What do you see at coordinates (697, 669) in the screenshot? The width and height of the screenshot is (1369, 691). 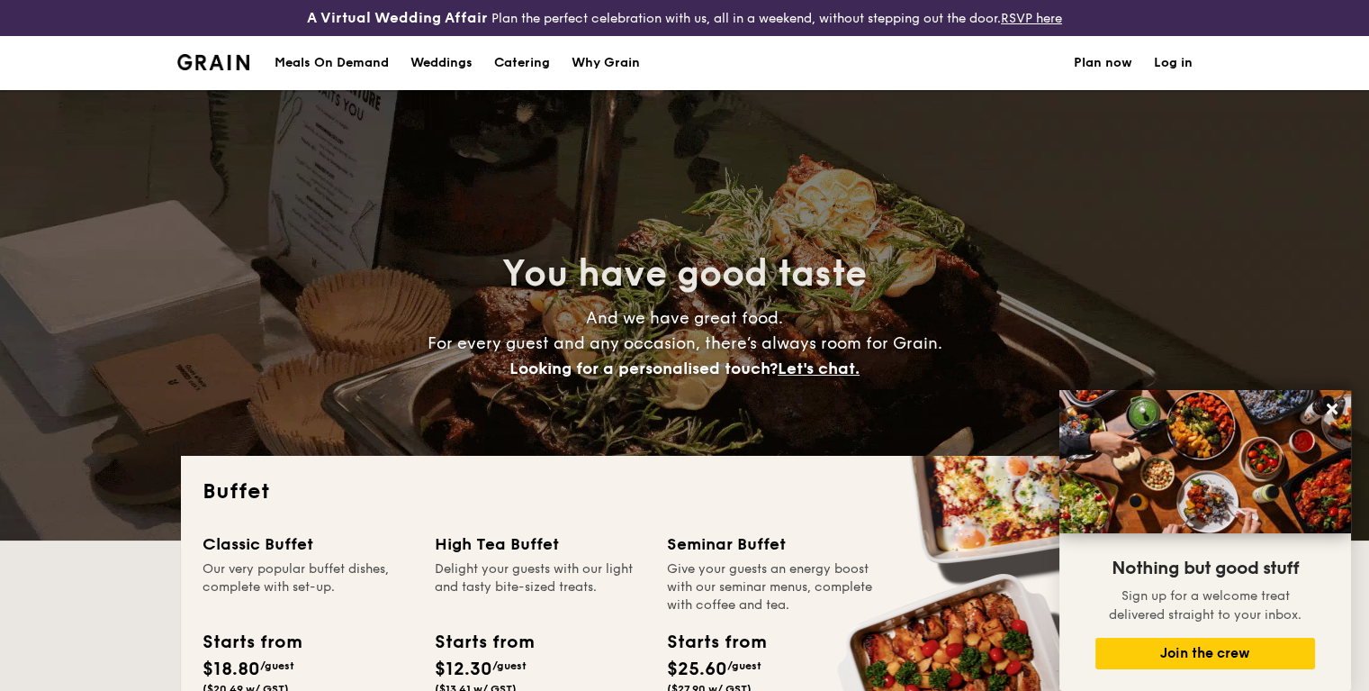 I see `span: $25.60` at bounding box center [697, 669].